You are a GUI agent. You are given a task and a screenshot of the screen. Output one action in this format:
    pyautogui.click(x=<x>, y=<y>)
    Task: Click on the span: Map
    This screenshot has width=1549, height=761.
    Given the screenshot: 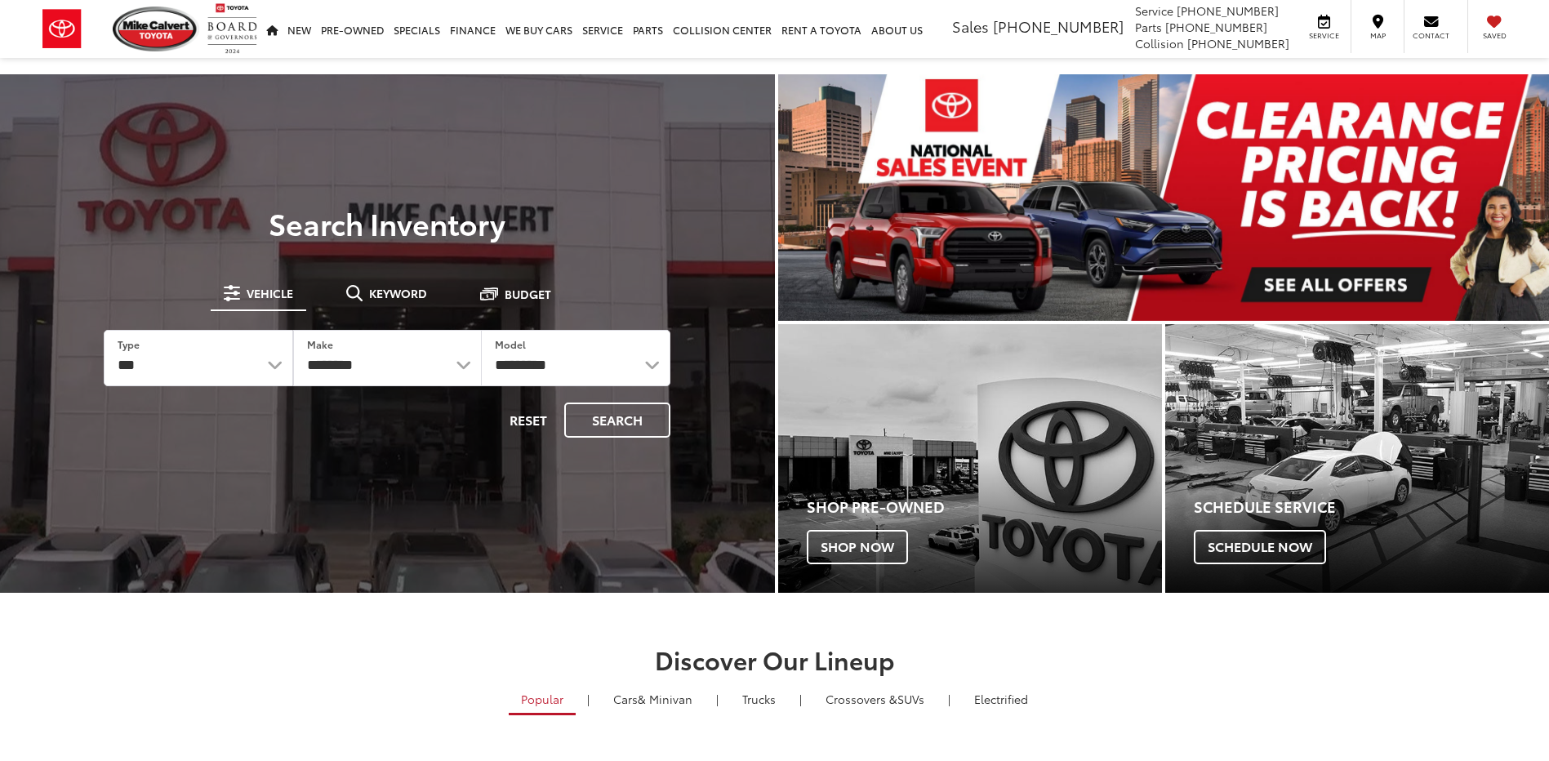 What is the action you would take?
    pyautogui.click(x=1377, y=35)
    